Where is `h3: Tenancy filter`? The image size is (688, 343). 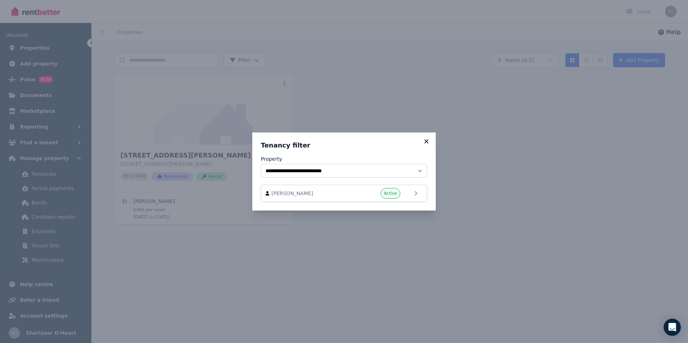 h3: Tenancy filter is located at coordinates (344, 145).